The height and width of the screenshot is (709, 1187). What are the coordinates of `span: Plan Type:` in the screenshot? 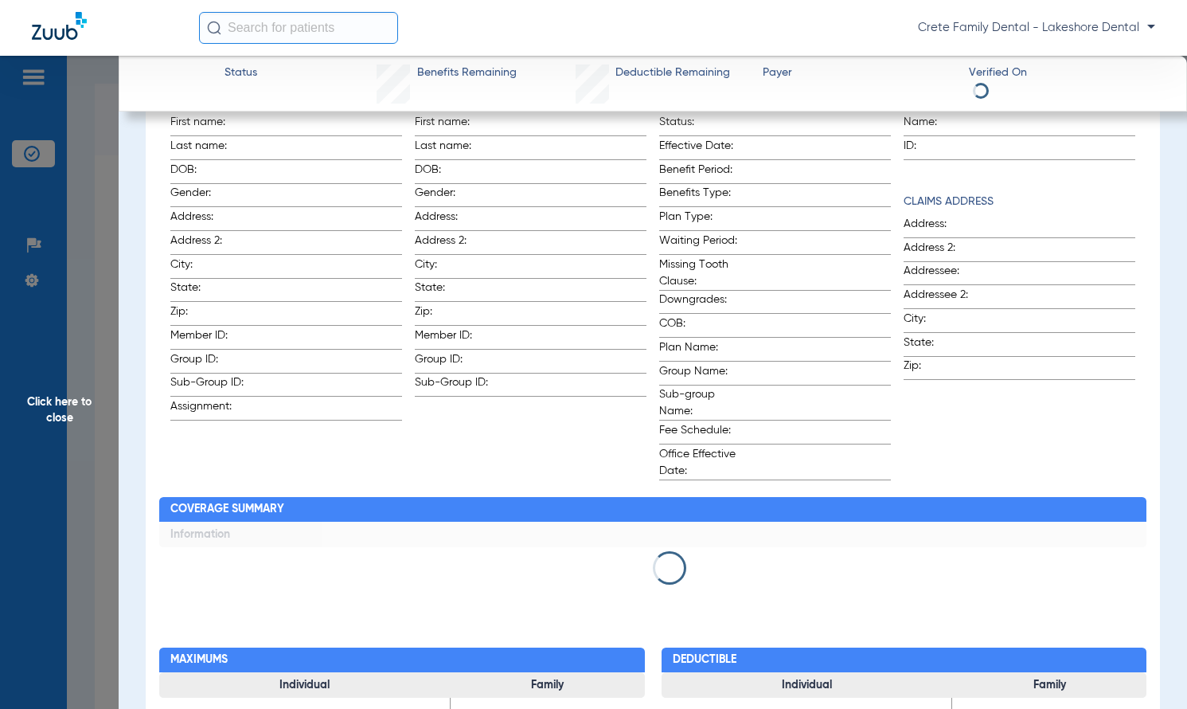 It's located at (698, 219).